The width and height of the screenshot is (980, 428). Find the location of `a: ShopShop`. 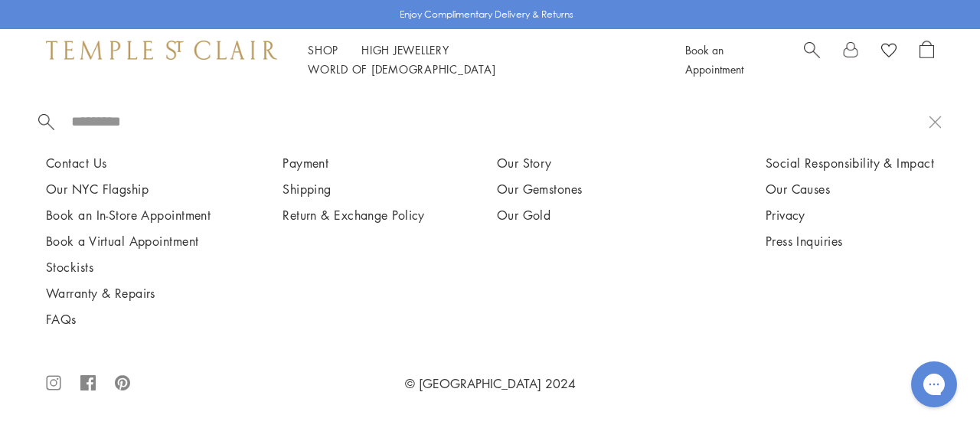

a: ShopShop is located at coordinates (323, 50).